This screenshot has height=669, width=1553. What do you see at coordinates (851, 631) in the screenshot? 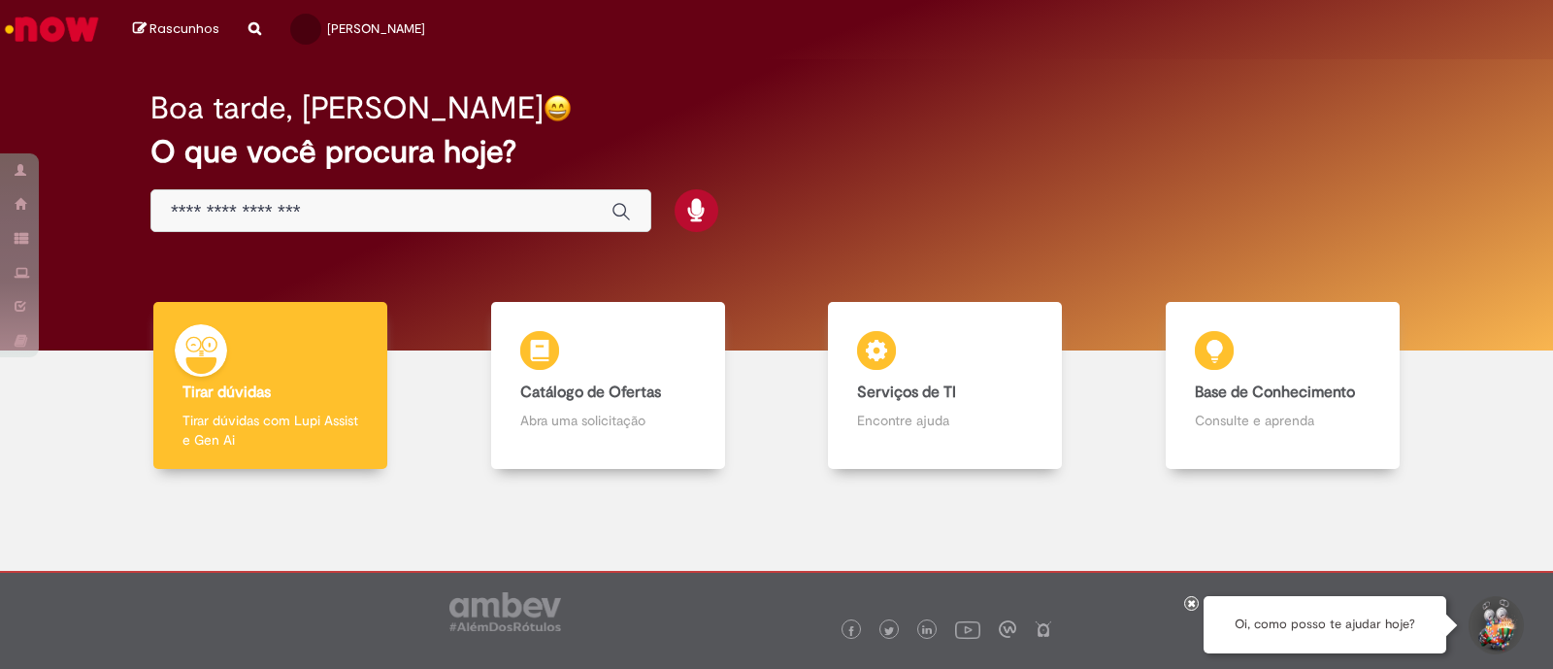
I see `img: logo_footer_facebook.png` at bounding box center [851, 631].